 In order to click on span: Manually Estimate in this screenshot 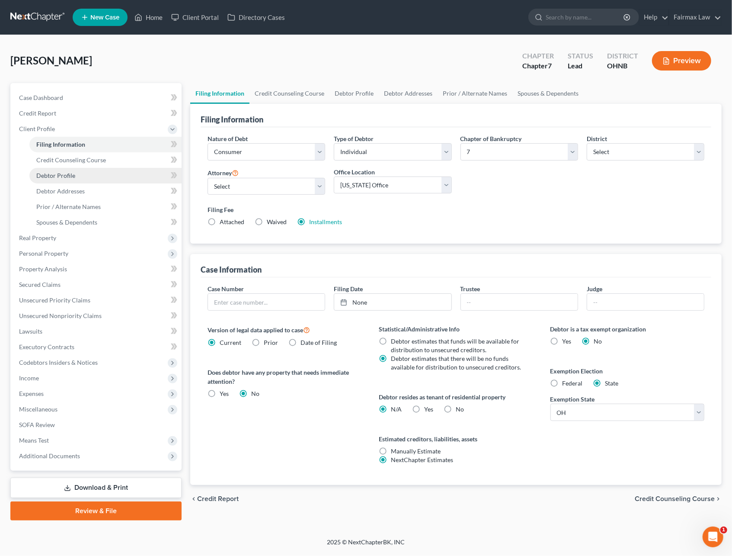, I will do `click(416, 451)`.